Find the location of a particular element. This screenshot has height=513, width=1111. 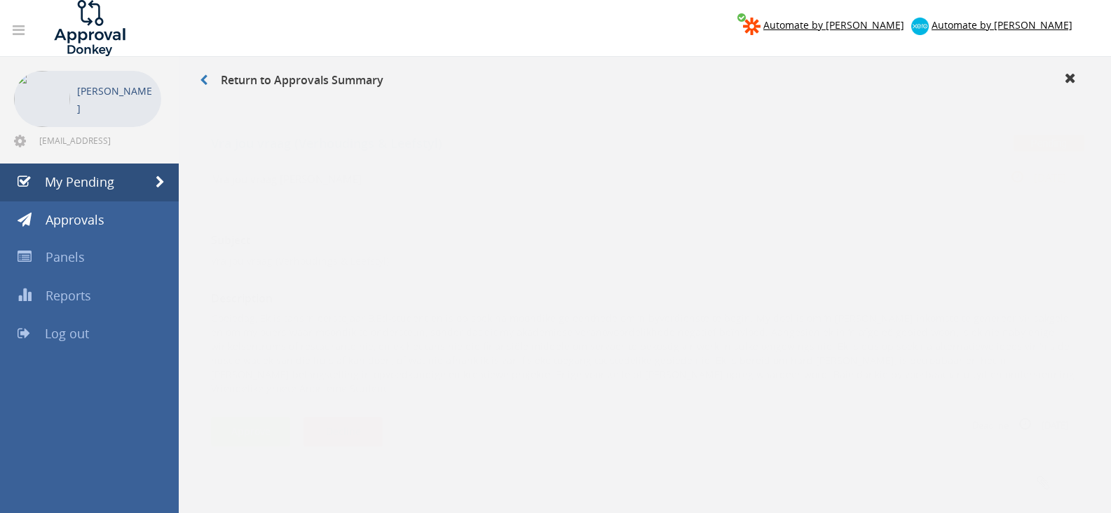

p: Vra jou vraag (Verhoudings & Leefstyl) is located at coordinates (645, 247).